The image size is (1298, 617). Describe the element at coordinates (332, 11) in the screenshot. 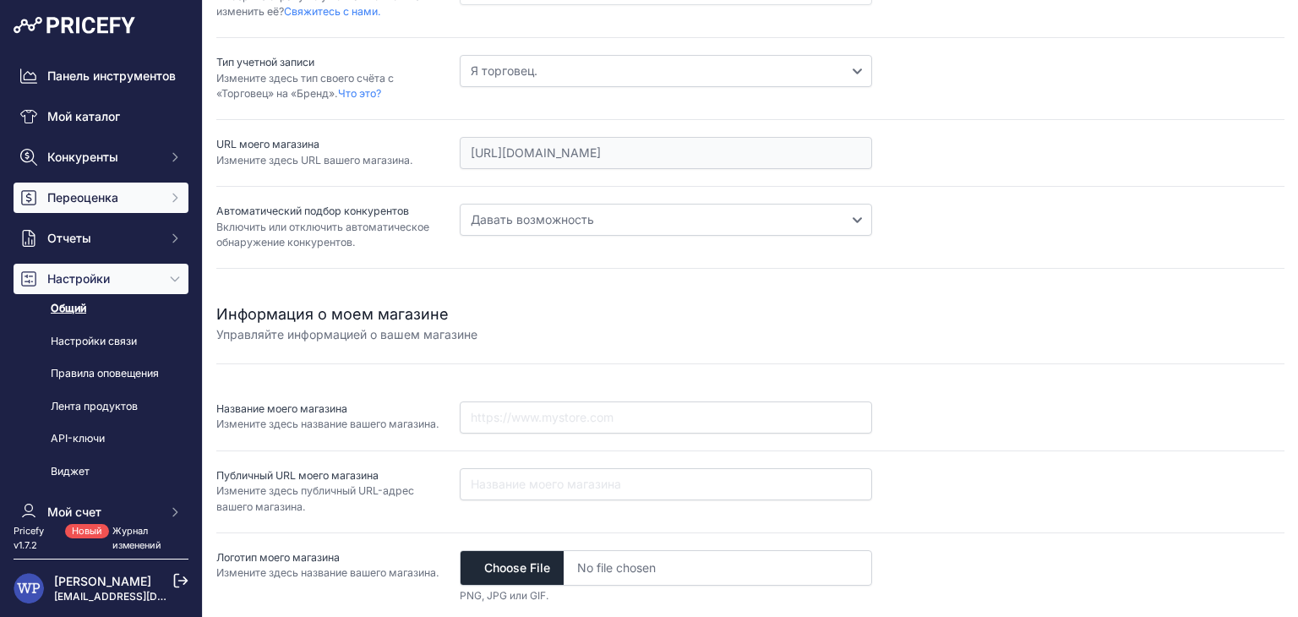

I see `a: Свяжитесь с нами.` at that location.